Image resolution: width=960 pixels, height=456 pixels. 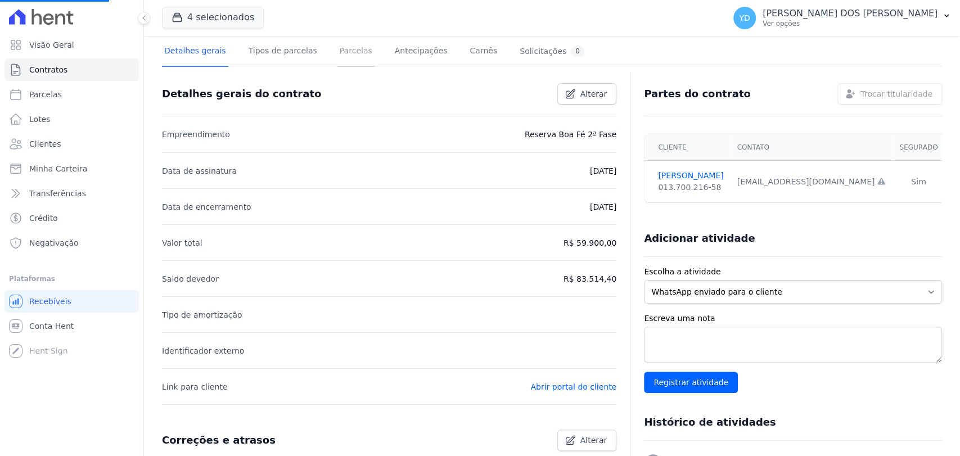 What do you see at coordinates (793, 318) in the screenshot?
I see `label: Escreva uma nota` at bounding box center [793, 318].